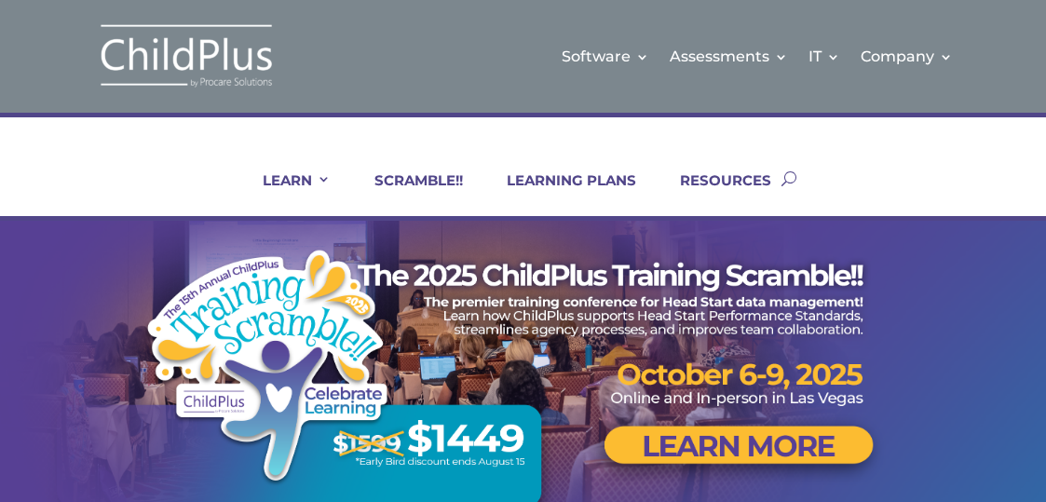  What do you see at coordinates (906, 56) in the screenshot?
I see `a: Company` at bounding box center [906, 56].